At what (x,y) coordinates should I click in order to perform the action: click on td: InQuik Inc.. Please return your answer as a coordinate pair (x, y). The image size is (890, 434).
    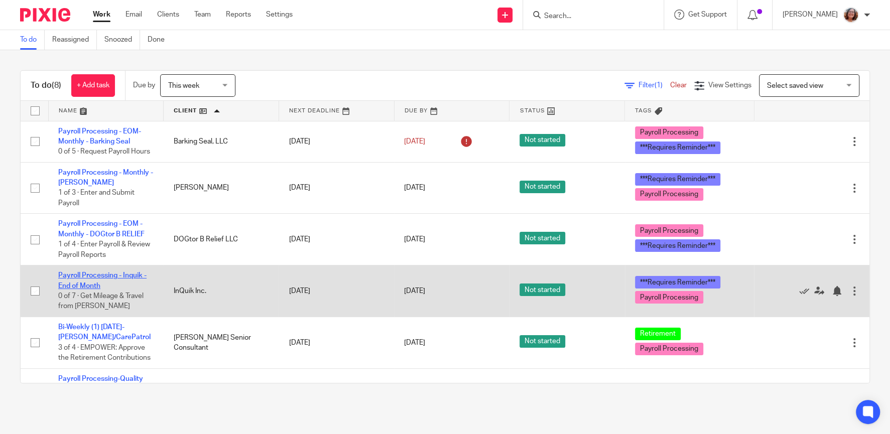
    Looking at the image, I should click on (221, 291).